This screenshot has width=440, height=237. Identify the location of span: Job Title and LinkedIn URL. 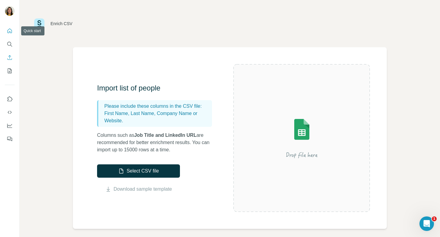
(165, 135).